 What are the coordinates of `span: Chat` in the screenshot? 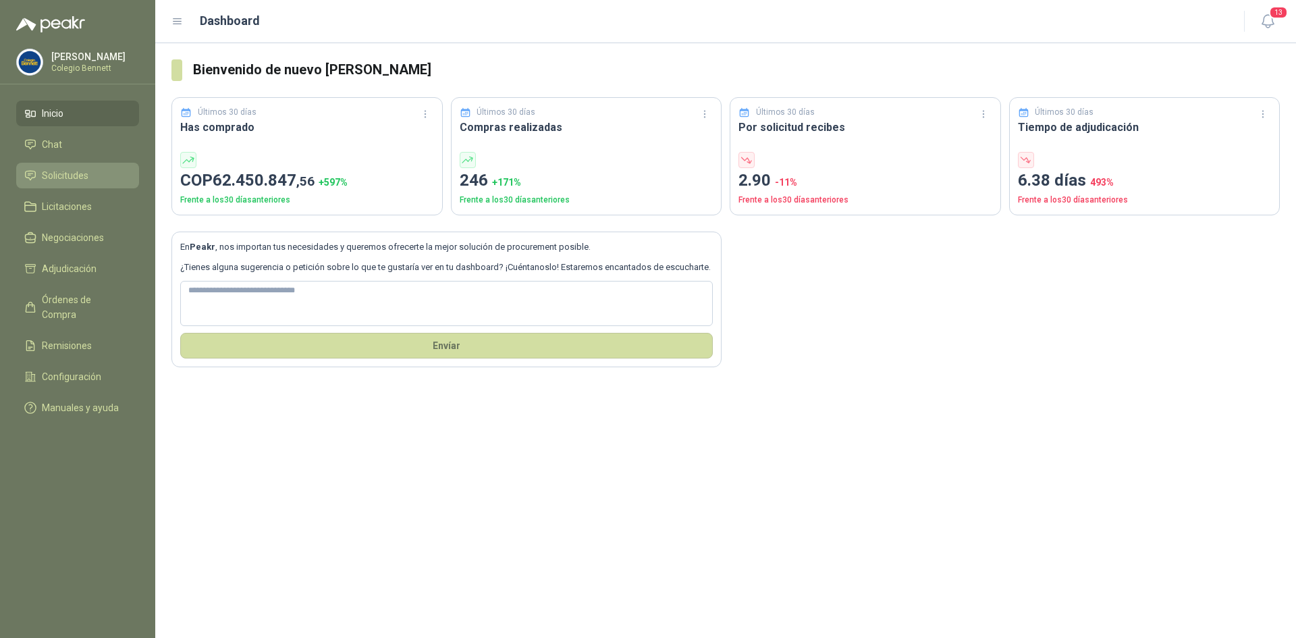 It's located at (52, 144).